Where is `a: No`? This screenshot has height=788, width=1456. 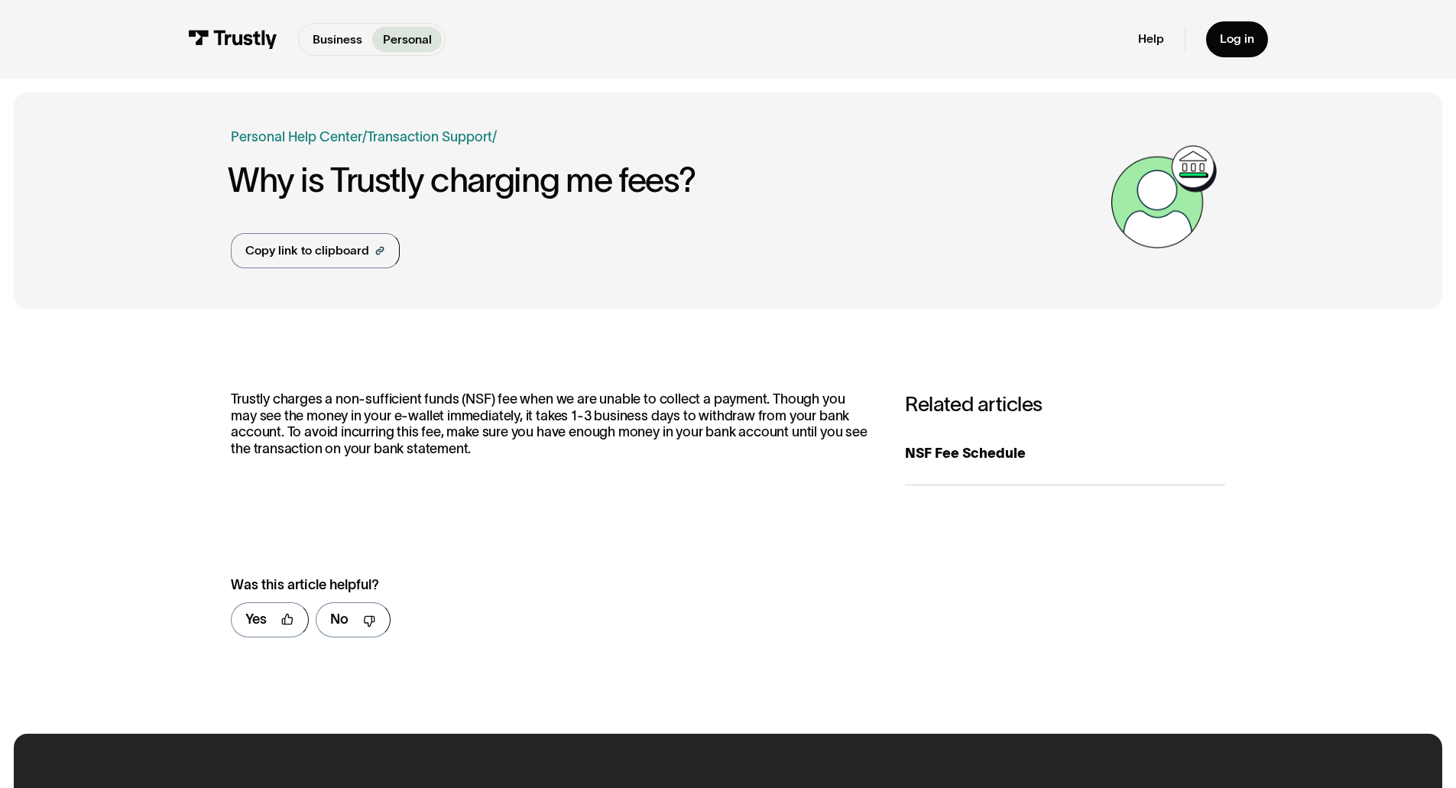
a: No is located at coordinates (353, 620).